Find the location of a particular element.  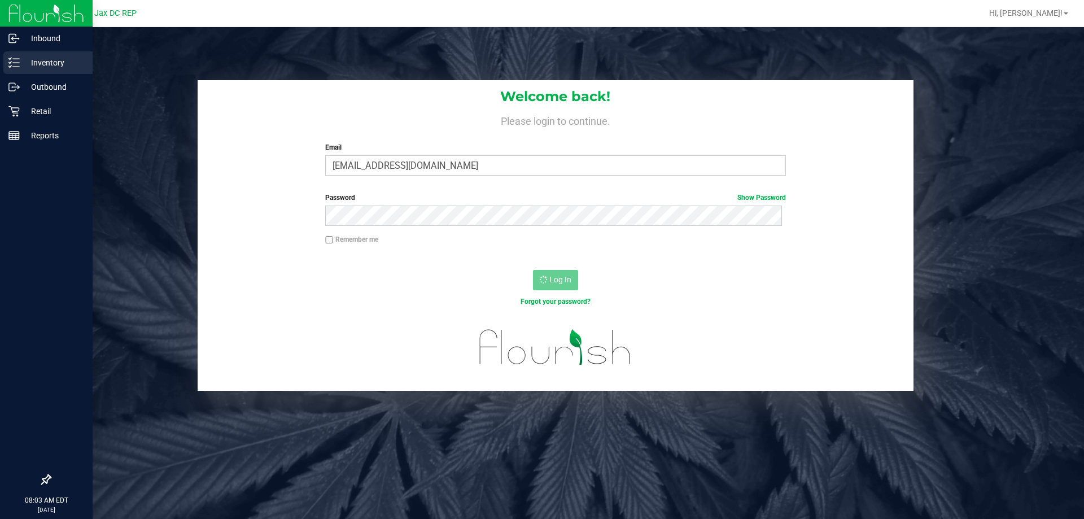

img: flourish_logo.svg is located at coordinates (555, 347).